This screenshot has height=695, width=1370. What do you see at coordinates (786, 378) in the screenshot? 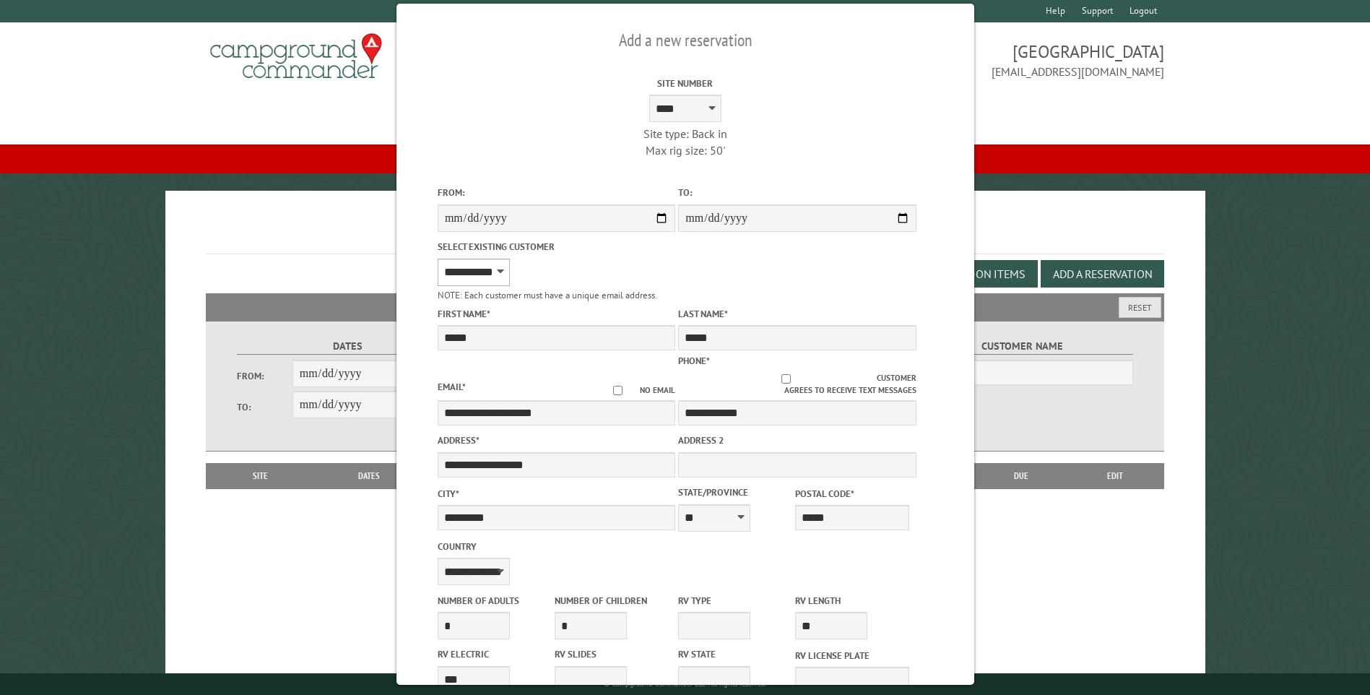
I see `input: Customer agrees to receive text messages` at bounding box center [786, 378].